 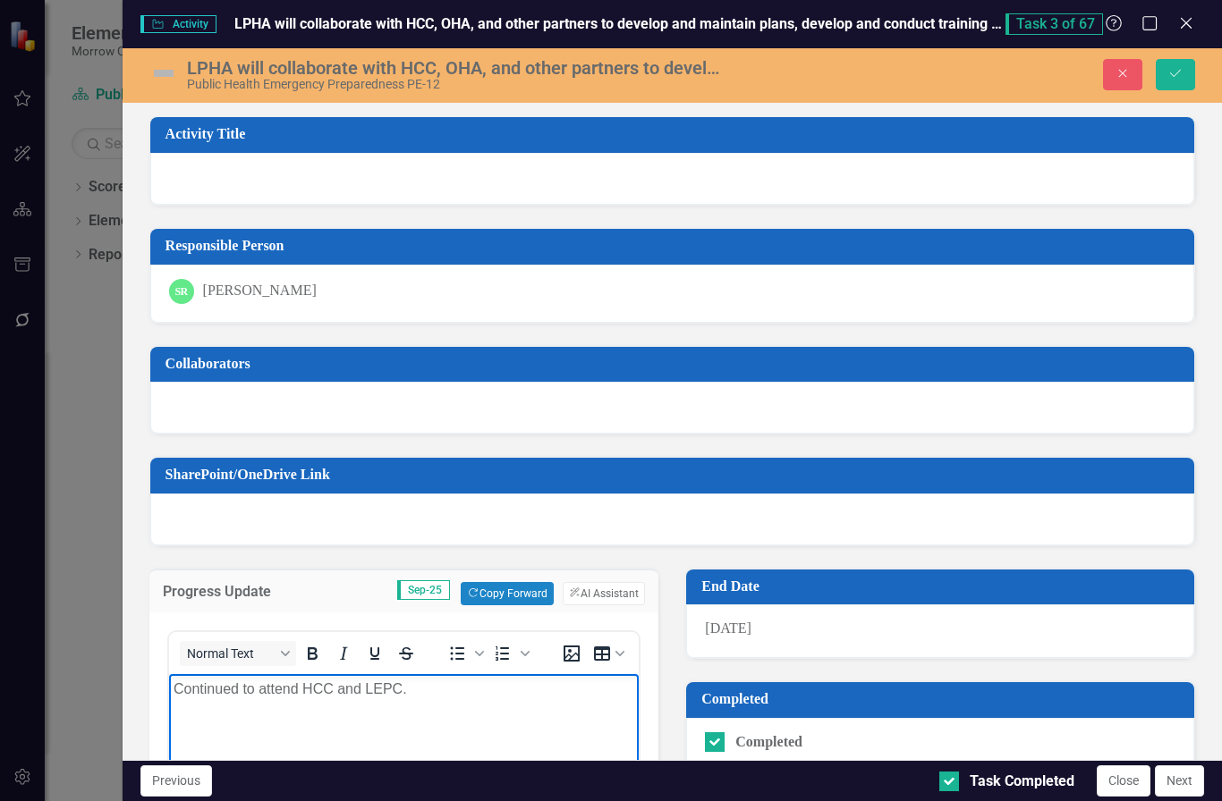 What do you see at coordinates (182, 292) in the screenshot?
I see `div: SR` at bounding box center [182, 292].